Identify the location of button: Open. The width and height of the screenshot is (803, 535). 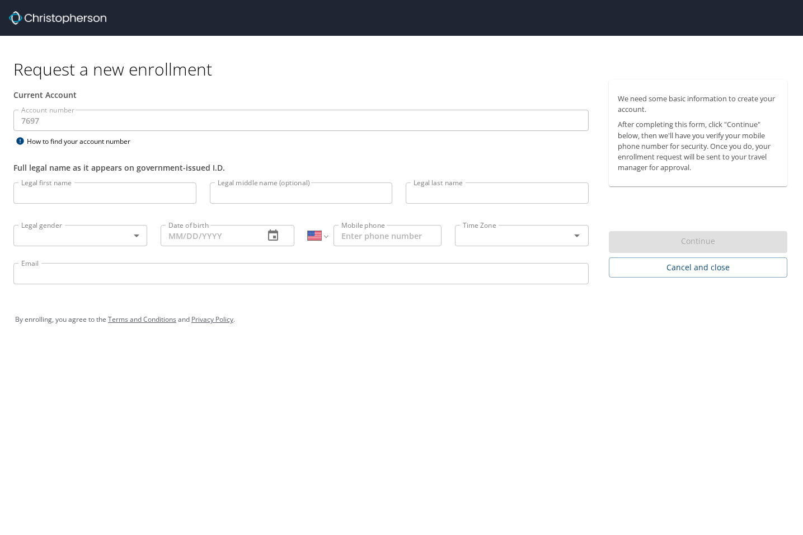
(577, 235).